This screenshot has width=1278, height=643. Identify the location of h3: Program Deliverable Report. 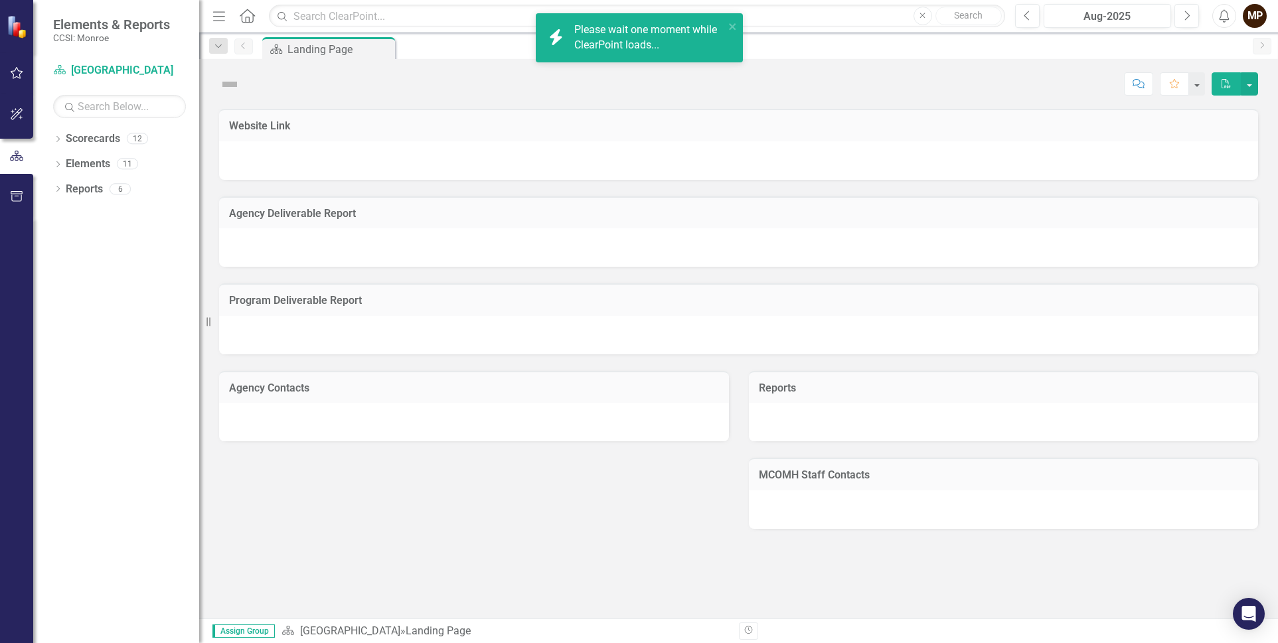
(738, 301).